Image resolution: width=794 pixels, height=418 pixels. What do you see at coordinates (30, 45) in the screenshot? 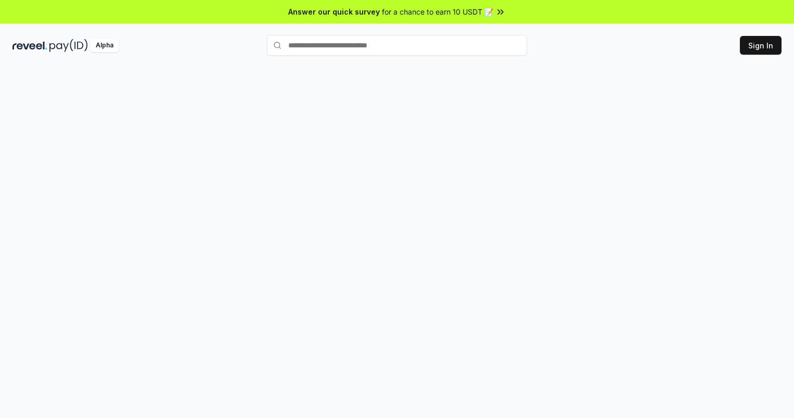
I see `img: reveel_dark` at bounding box center [30, 45].